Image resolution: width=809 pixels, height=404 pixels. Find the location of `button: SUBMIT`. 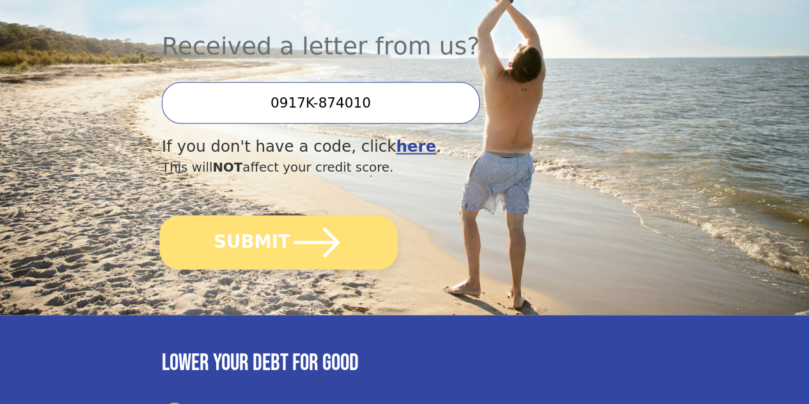

button: SUBMIT is located at coordinates (278, 242).